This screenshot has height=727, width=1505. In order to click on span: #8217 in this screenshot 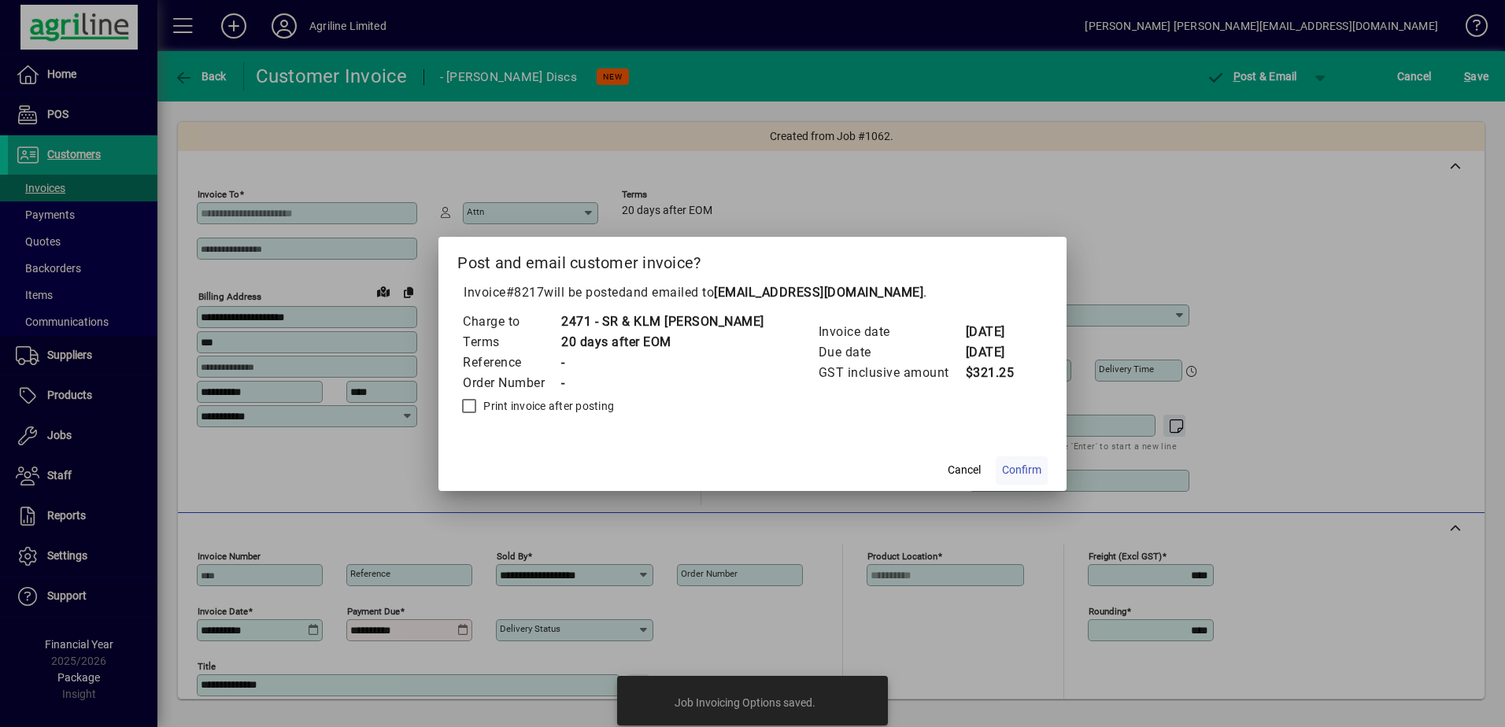, I will do `click(525, 292)`.